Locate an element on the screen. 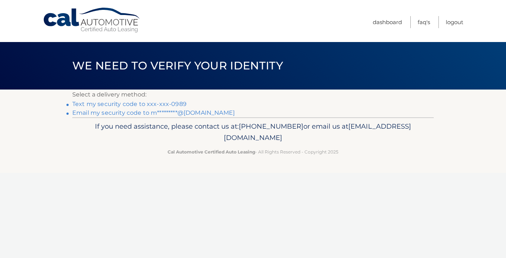 This screenshot has width=506, height=258. p: Select a delivery method: is located at coordinates (253, 95).